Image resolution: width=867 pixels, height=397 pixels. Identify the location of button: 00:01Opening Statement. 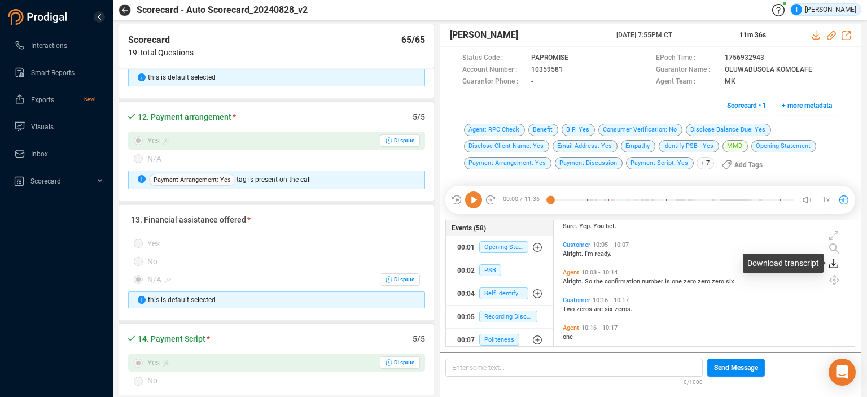
(499, 247).